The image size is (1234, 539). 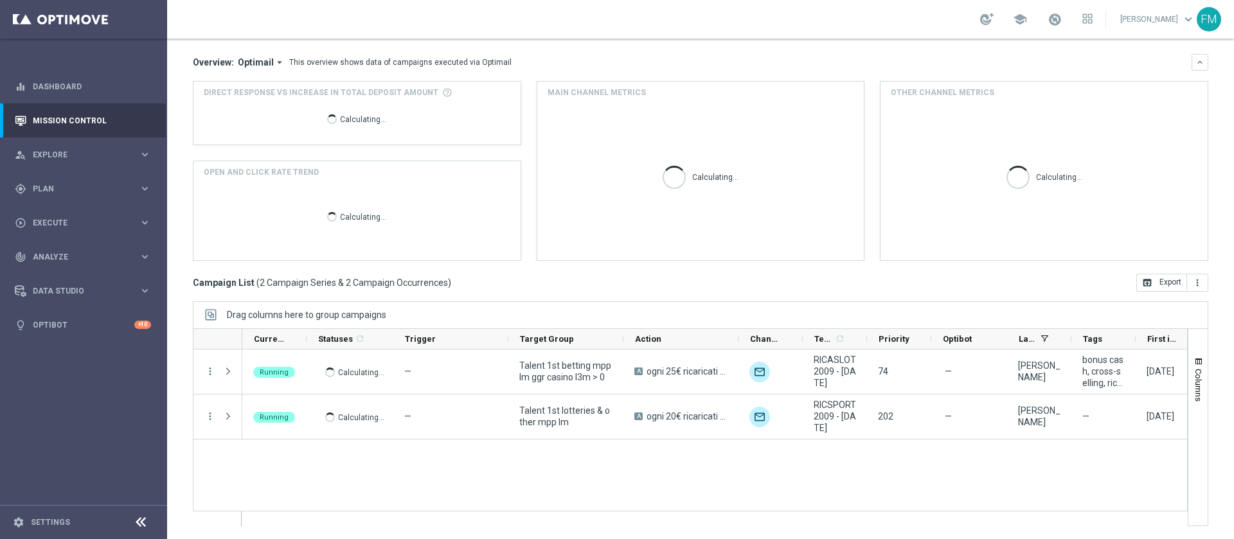 What do you see at coordinates (86, 291) in the screenshot?
I see `span: Data Studio` at bounding box center [86, 291].